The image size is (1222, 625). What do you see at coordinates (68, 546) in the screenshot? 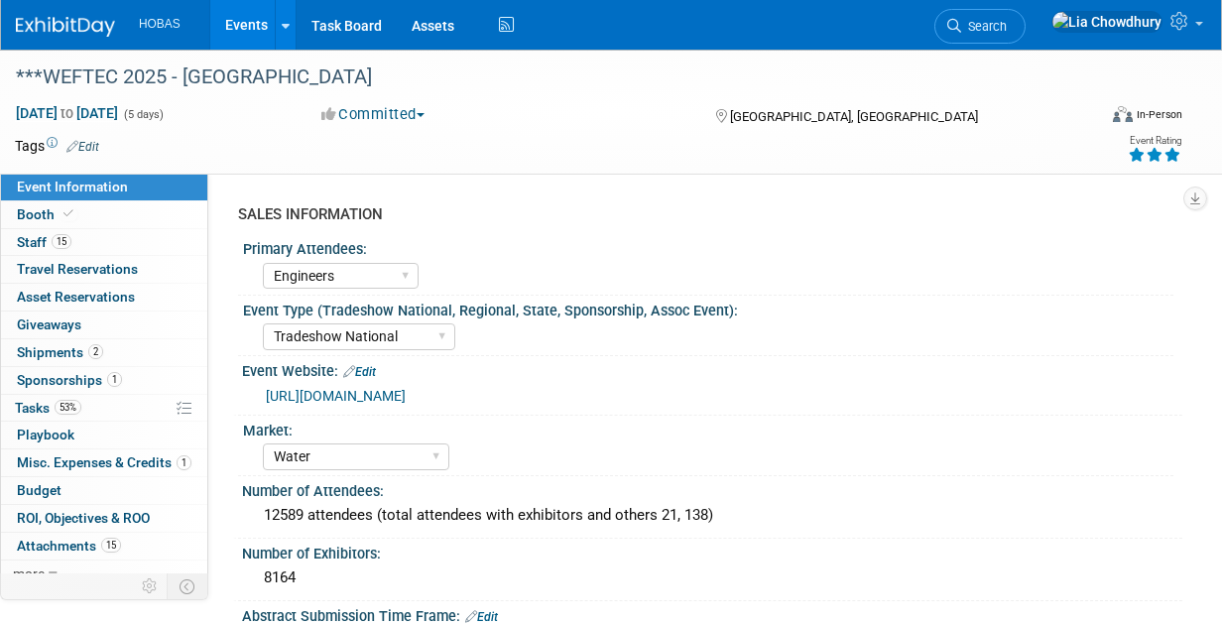
I see `span: Attachments` at bounding box center [68, 546].